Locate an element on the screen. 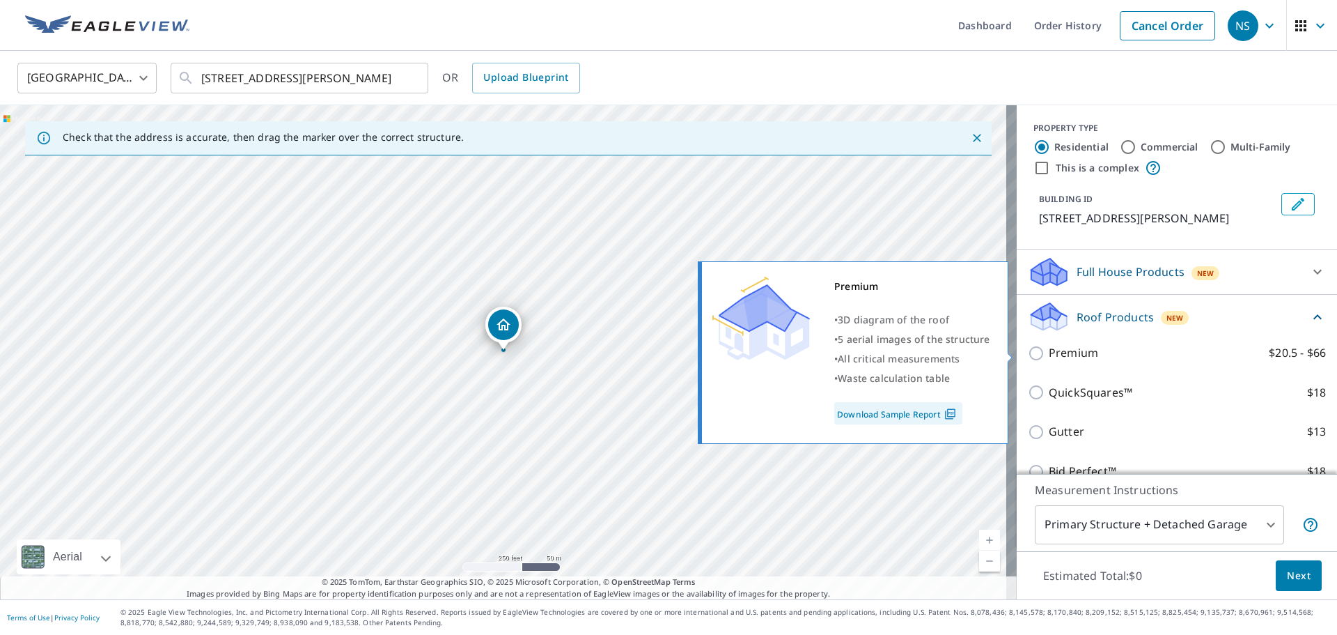 This screenshot has width=1337, height=635. div: NS is located at coordinates (1243, 26).